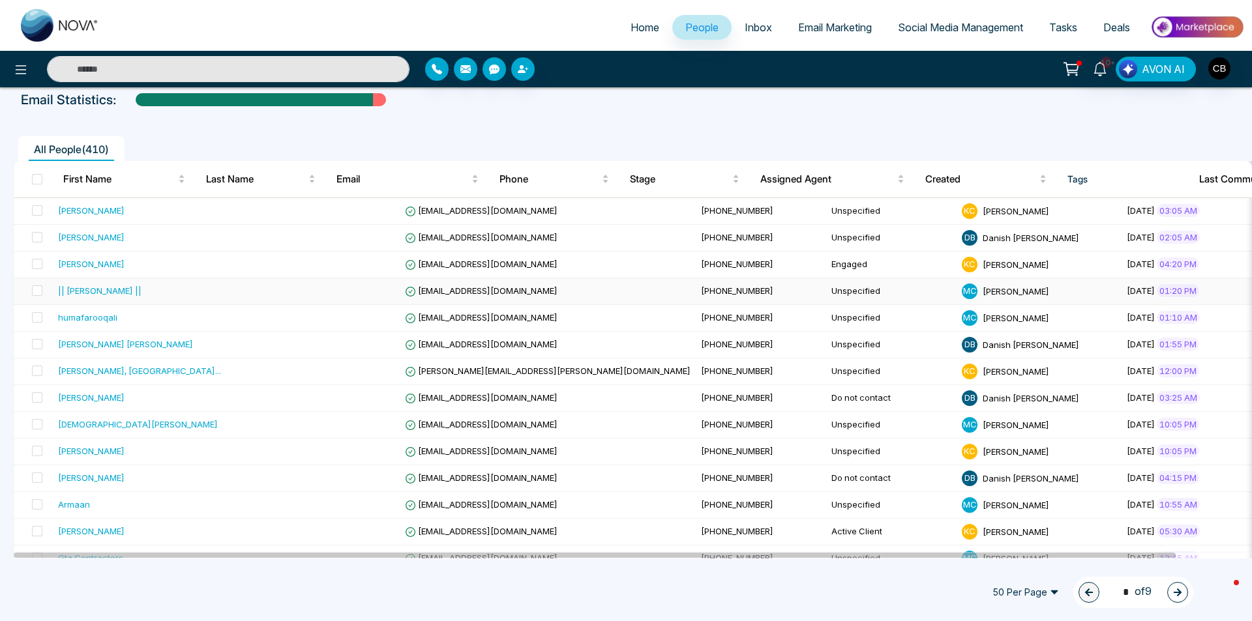 This screenshot has width=1252, height=621. I want to click on a: Home, so click(645, 27).